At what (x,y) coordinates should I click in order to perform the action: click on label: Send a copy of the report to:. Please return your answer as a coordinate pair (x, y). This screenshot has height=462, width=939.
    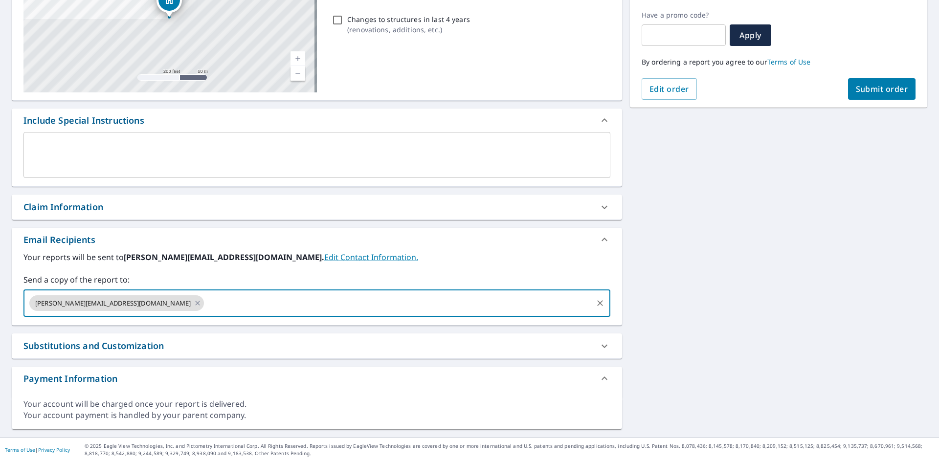
    Looking at the image, I should click on (317, 280).